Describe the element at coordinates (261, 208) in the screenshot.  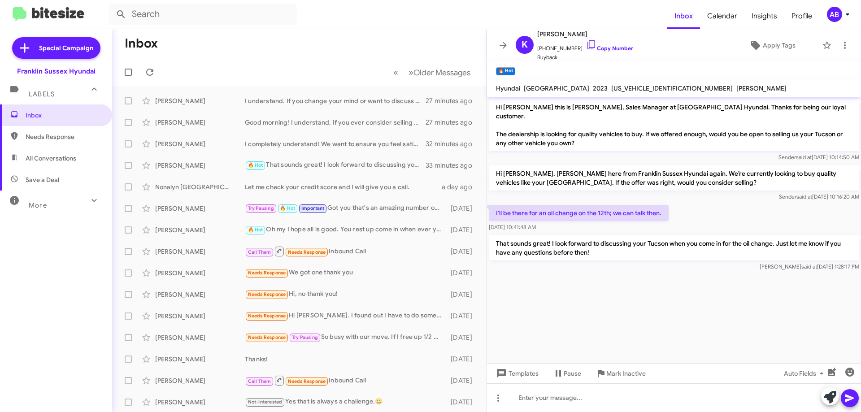
I see `span: Try Pausing` at that location.